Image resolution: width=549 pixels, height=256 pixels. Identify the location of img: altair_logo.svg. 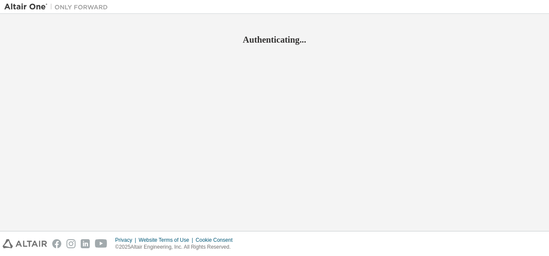
(25, 244).